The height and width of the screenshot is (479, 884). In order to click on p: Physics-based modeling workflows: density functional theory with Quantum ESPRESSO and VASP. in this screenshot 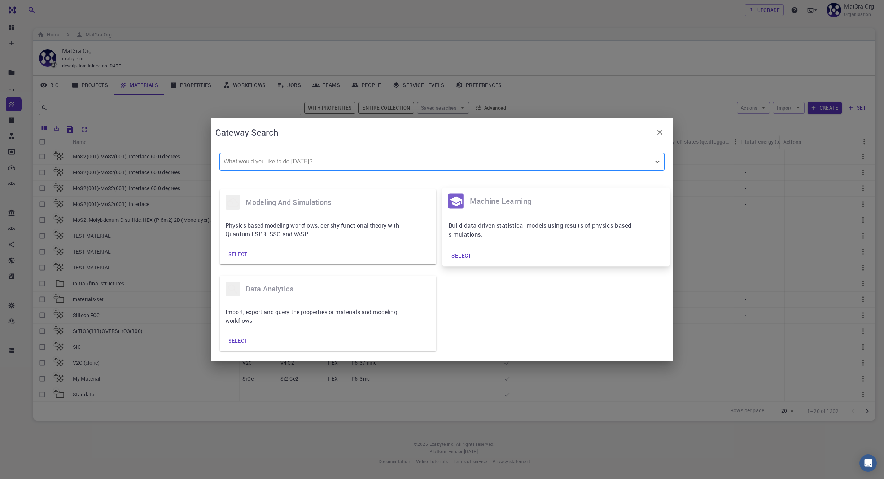, I will do `click(323, 230)`.